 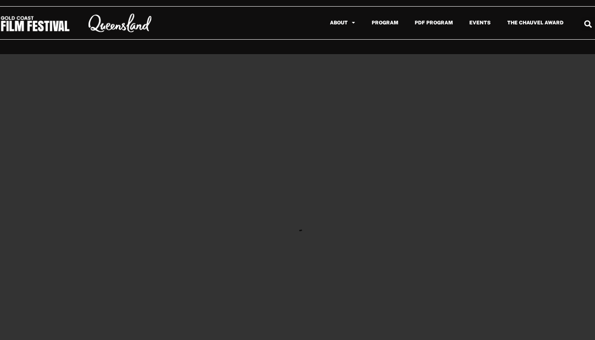 I want to click on a: Events, so click(x=480, y=23).